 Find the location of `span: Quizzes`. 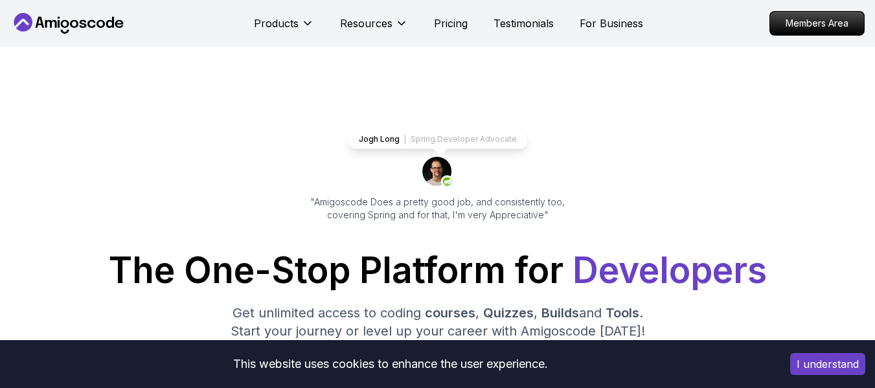

span: Quizzes is located at coordinates (509, 313).